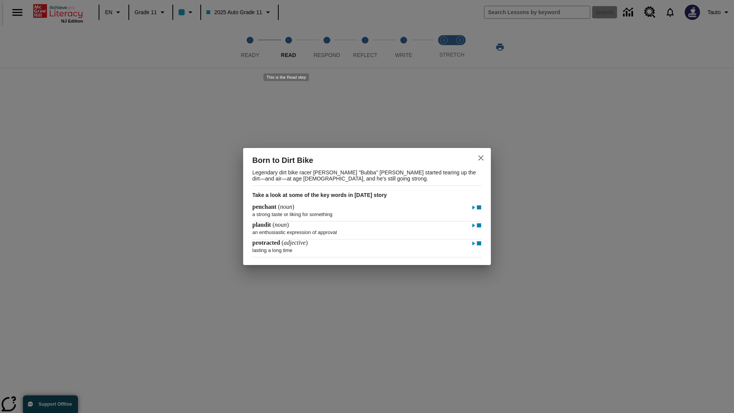 The height and width of the screenshot is (413, 734). I want to click on img: Play - protracted, so click(474, 244).